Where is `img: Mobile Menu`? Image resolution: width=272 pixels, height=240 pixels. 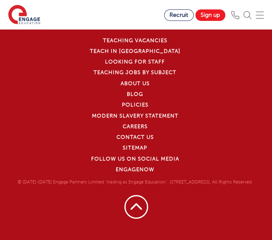 img: Mobile Menu is located at coordinates (259, 15).